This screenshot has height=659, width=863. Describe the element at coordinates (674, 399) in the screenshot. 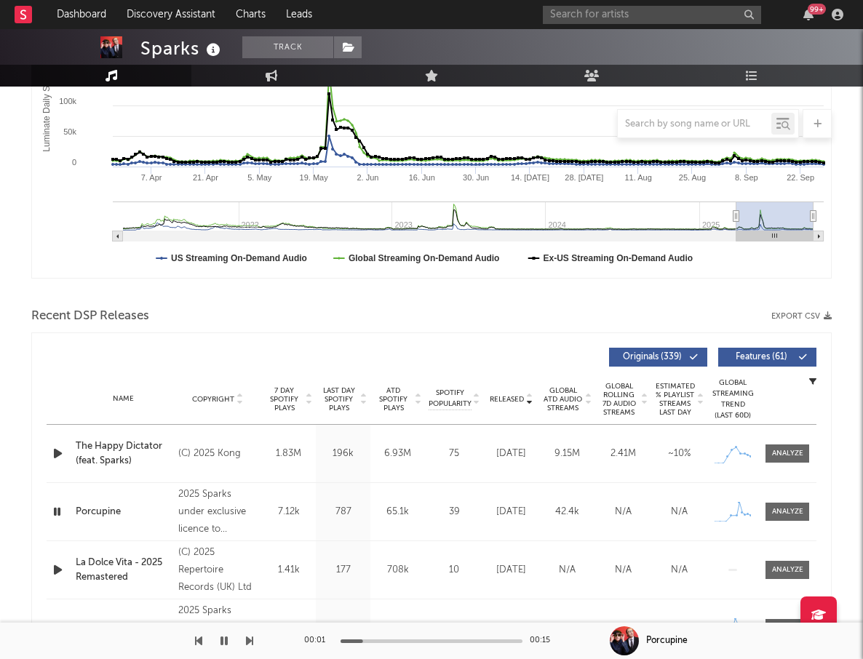

I see `span: Estimated % Playlist Streams Last Day` at that location.